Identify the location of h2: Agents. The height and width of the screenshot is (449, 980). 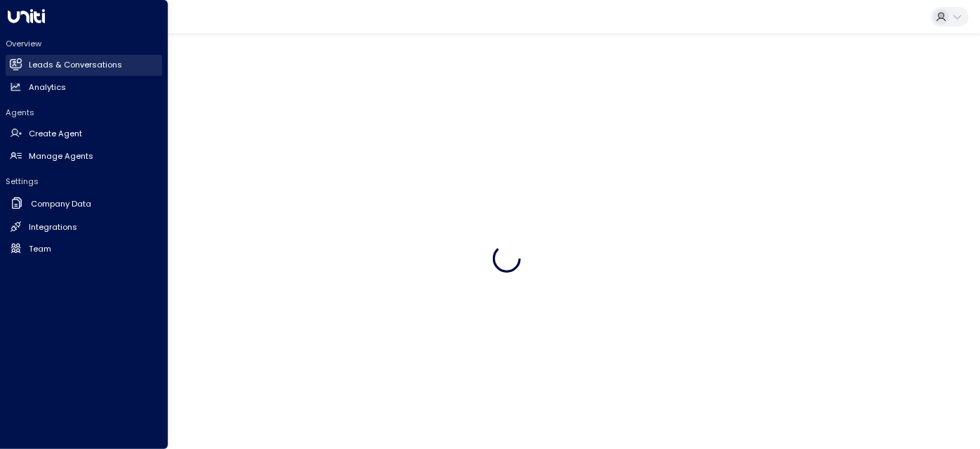
(84, 112).